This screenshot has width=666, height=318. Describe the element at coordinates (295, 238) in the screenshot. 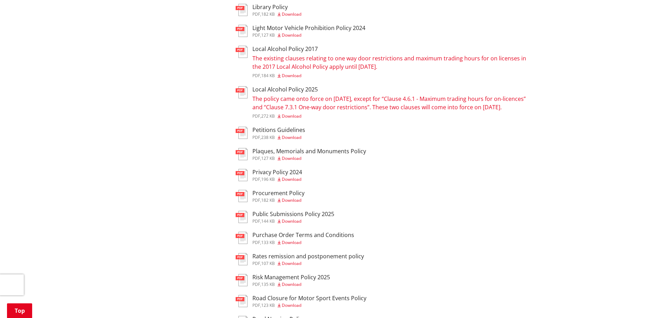

I see `a: Purchase Order Terms and Conditions pdf,133 KB Download` at that location.